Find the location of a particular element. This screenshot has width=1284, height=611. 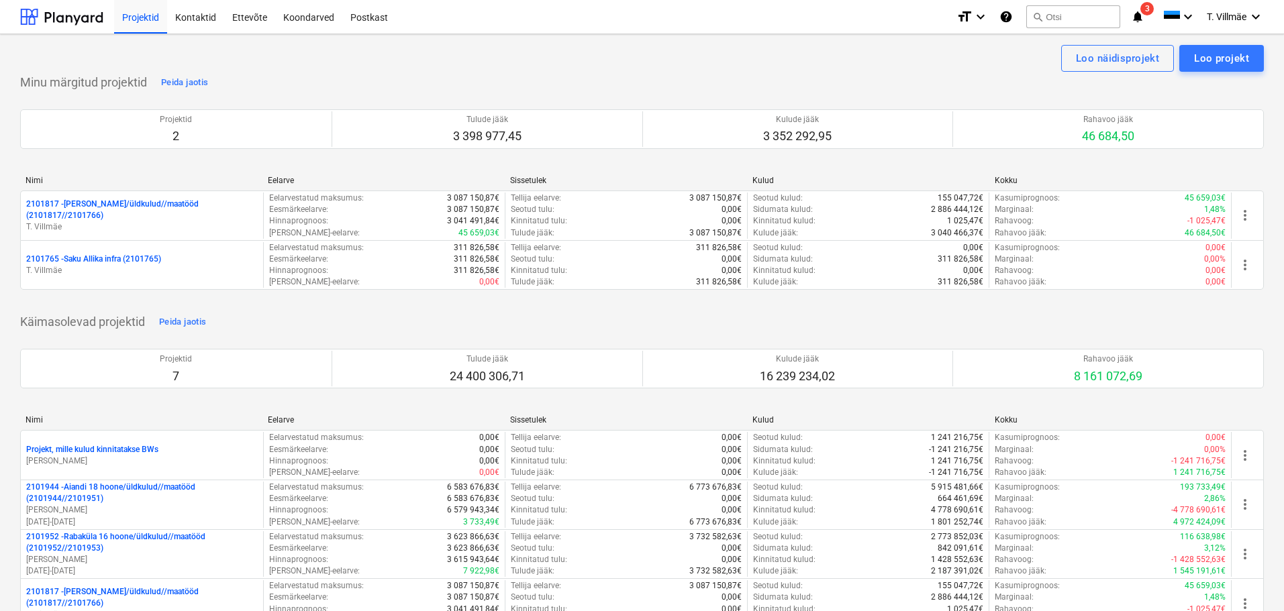

i: Abikeskus is located at coordinates (1006, 17).